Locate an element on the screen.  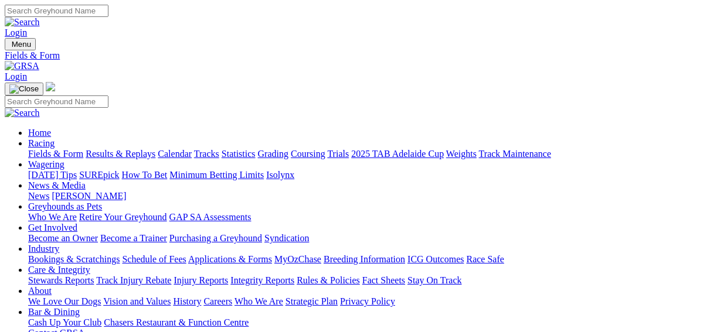
a: About is located at coordinates (40, 291).